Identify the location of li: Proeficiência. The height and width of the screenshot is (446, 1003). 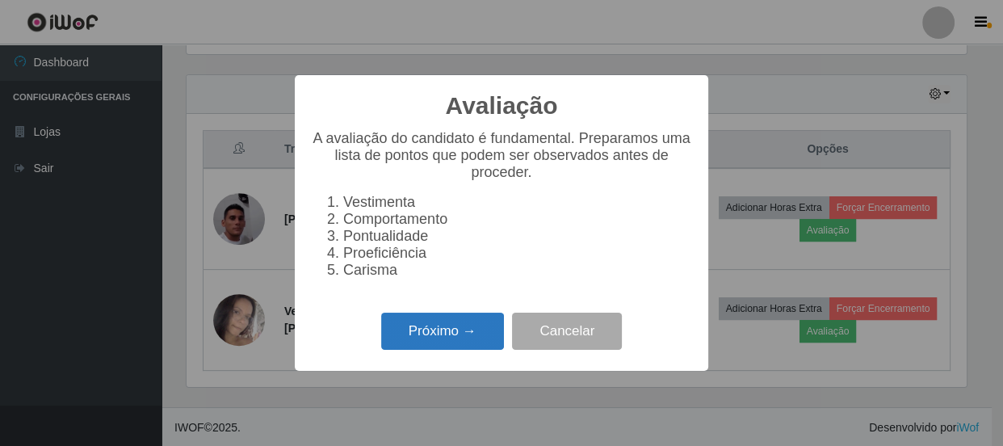
(518, 253).